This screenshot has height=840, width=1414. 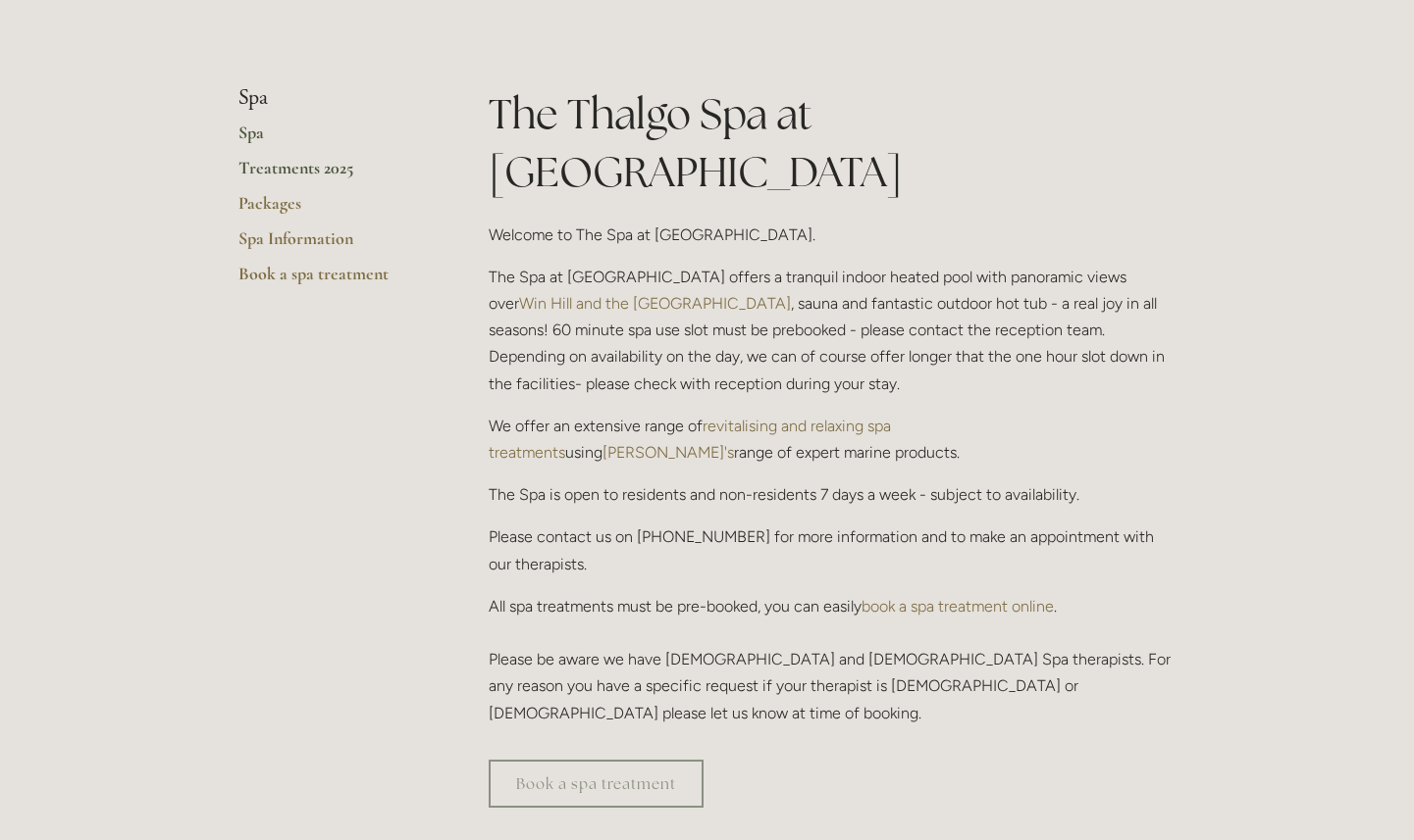 What do you see at coordinates (833, 439) in the screenshot?
I see `p: We offer an extensive range of using range of expert marine products.` at bounding box center [833, 439].